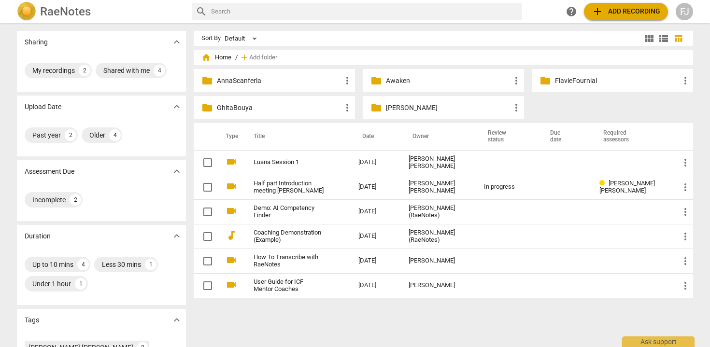 This screenshot has height=347, width=710. What do you see at coordinates (664, 39) in the screenshot?
I see `span: view_list` at bounding box center [664, 39].